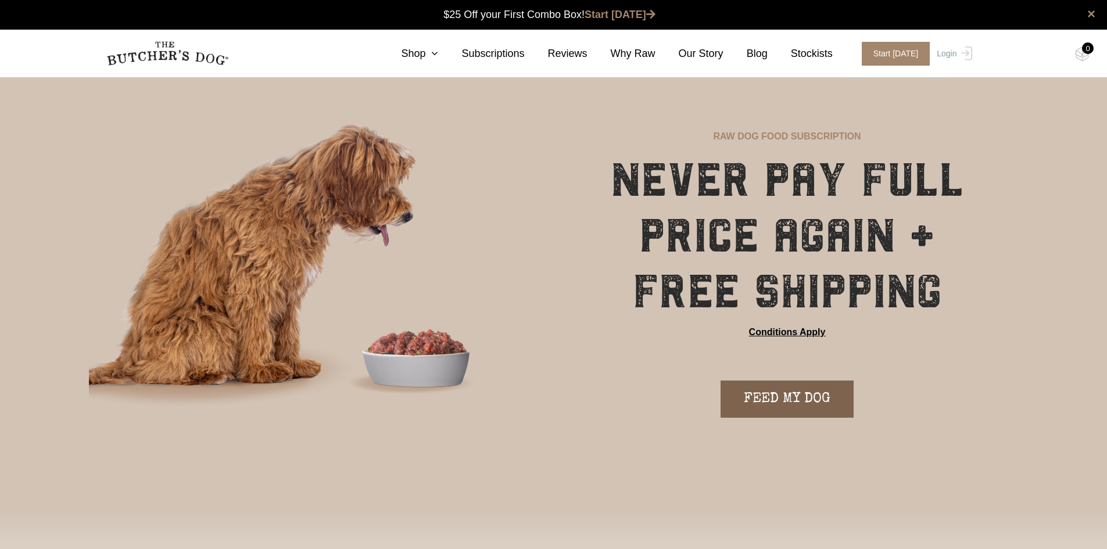  Describe the element at coordinates (1088, 48) in the screenshot. I see `div: 0` at that location.